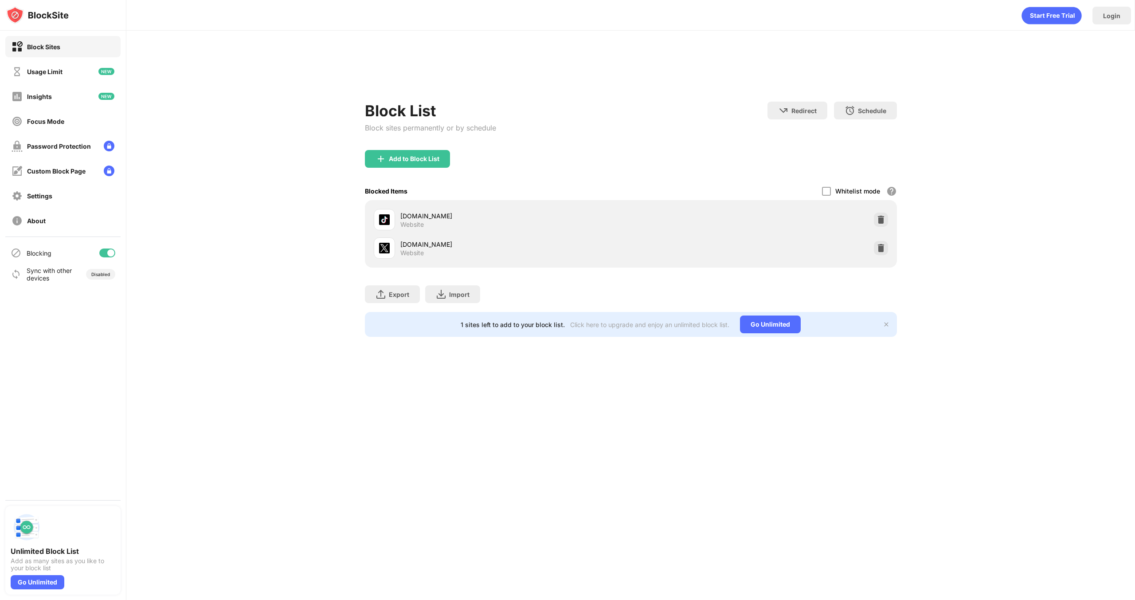 Image resolution: width=1135 pixels, height=600 pixels. What do you see at coordinates (39, 253) in the screenshot?
I see `div: Blocking` at bounding box center [39, 253].